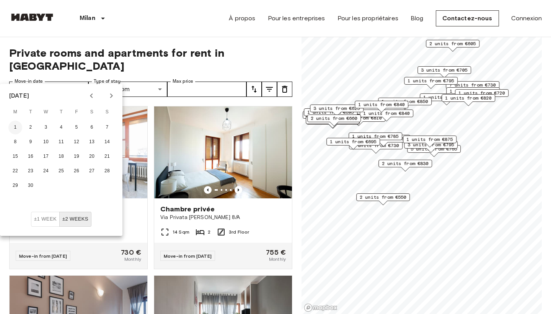 This screenshot has height=314, width=551. Describe the element at coordinates (431, 81) in the screenshot. I see `span: 1 units from €795` at that location.